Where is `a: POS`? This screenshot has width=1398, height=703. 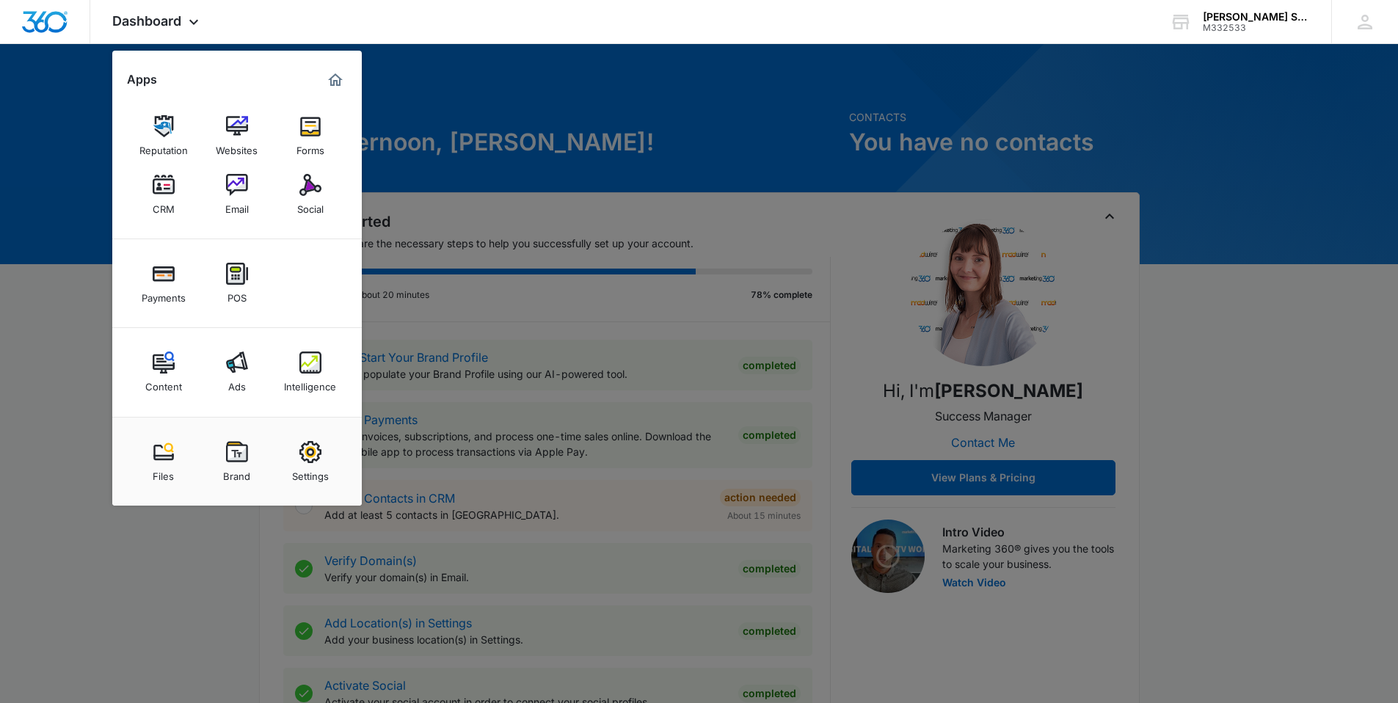 a: POS is located at coordinates (237, 283).